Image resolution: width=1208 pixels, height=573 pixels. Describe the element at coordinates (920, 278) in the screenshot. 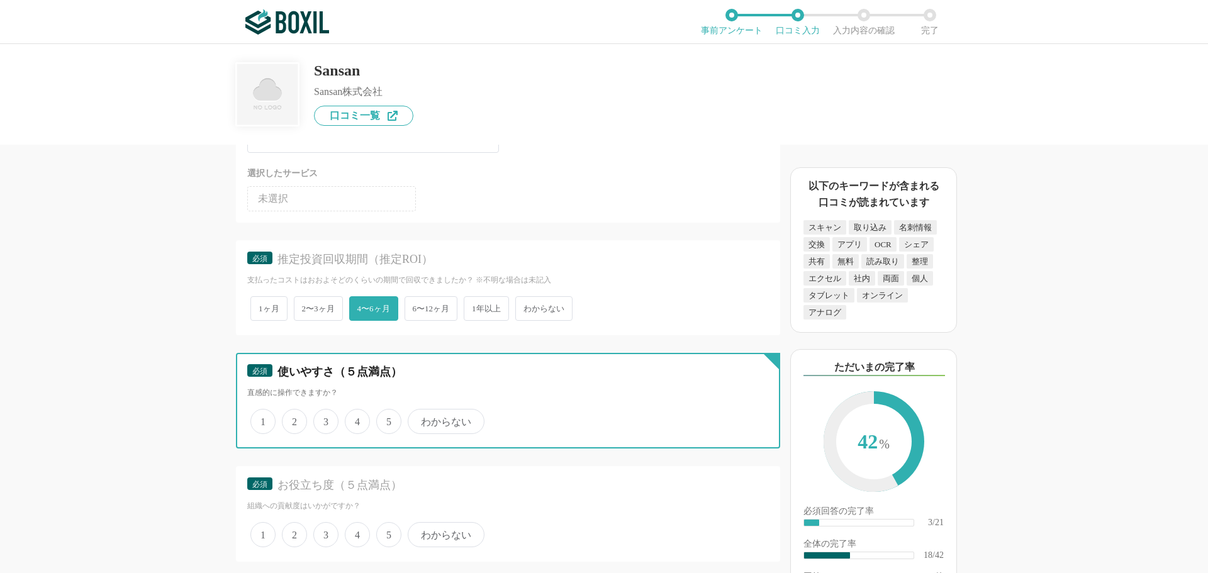

I see `div: 個人` at that location.